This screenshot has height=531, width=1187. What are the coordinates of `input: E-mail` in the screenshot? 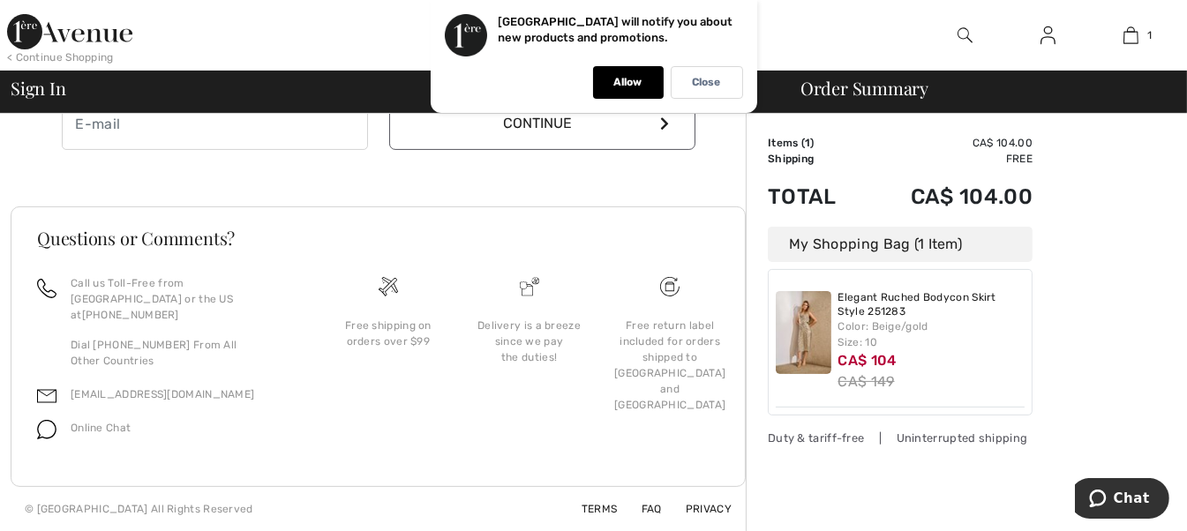 It's located at (214, 124).